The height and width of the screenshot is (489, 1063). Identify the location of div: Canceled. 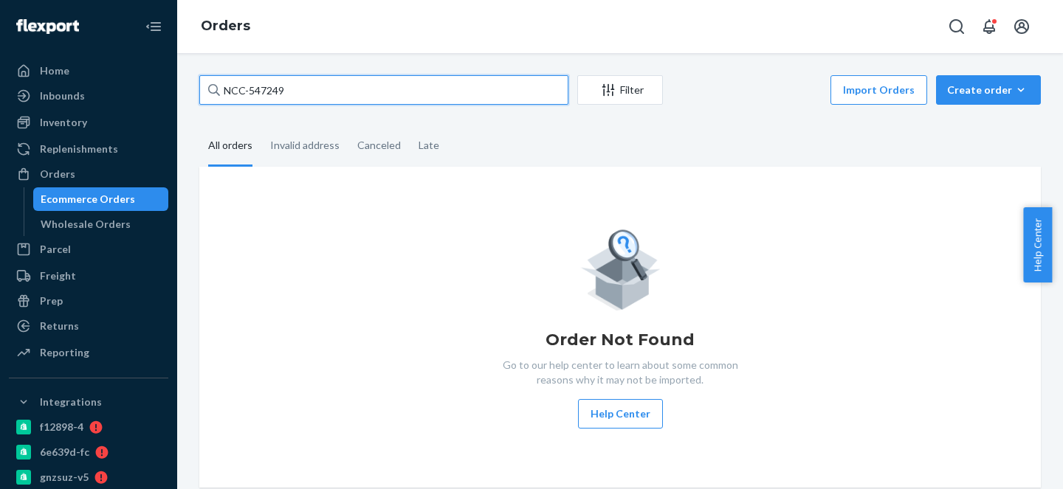
(379, 145).